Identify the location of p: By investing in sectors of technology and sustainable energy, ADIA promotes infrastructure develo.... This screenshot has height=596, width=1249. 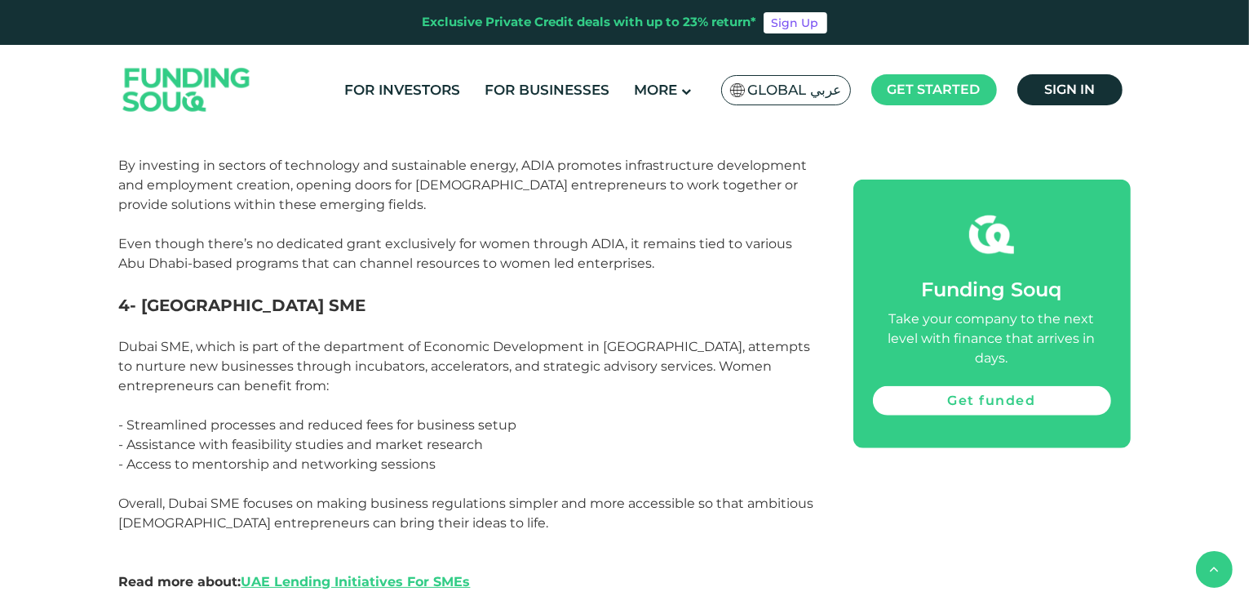
(468, 185).